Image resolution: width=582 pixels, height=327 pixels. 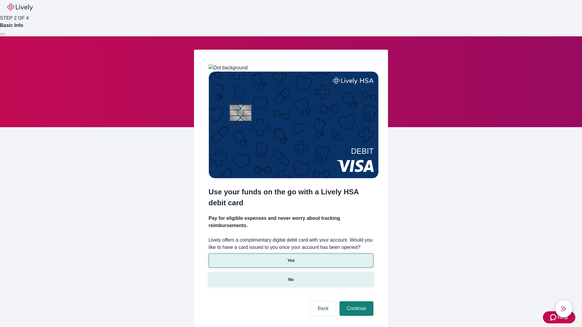 What do you see at coordinates (291, 261) in the screenshot?
I see `button: Yes` at bounding box center [291, 261].